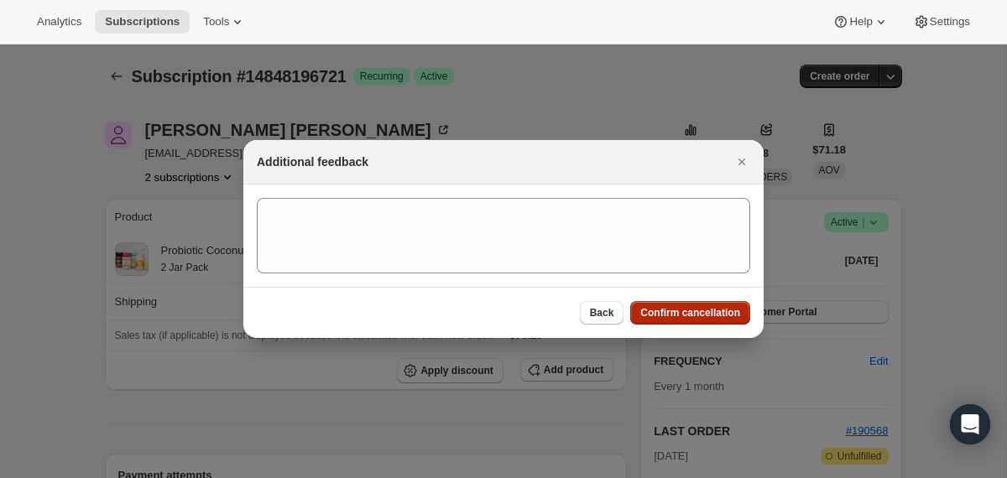 This screenshot has height=478, width=1007. What do you see at coordinates (860, 22) in the screenshot?
I see `button: Help` at bounding box center [860, 22].